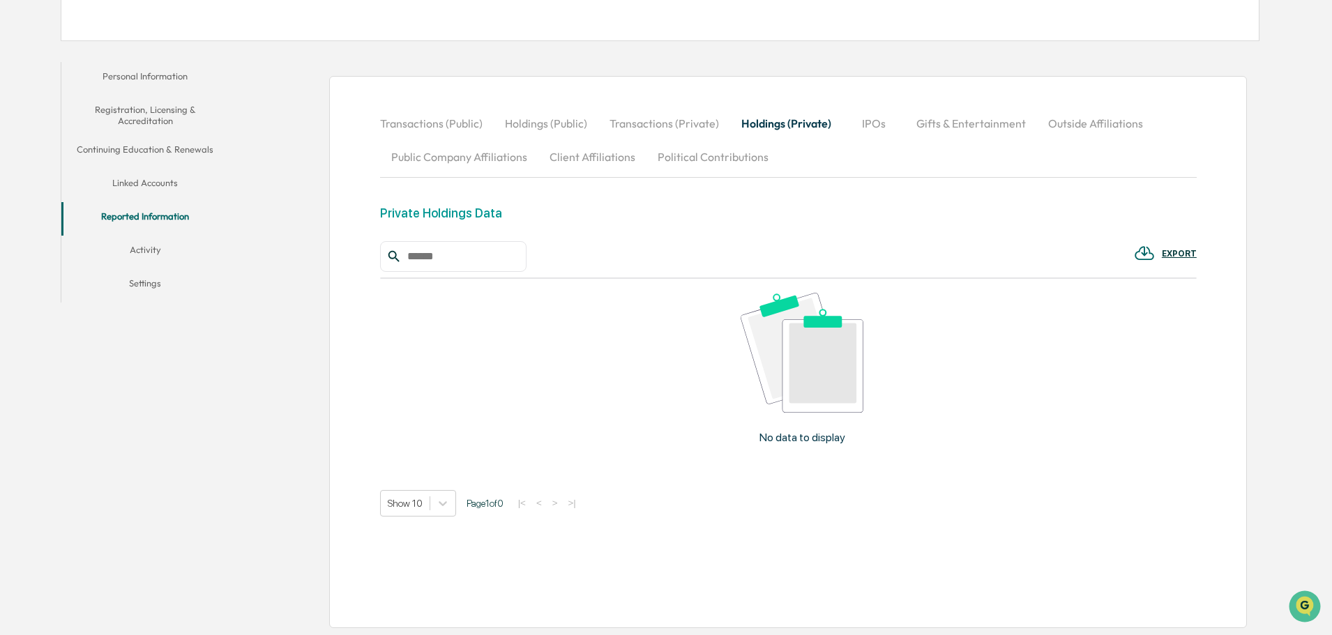 Image resolution: width=1332 pixels, height=635 pixels. What do you see at coordinates (145, 115) in the screenshot?
I see `button: Registration, Licensing & Accreditation` at bounding box center [145, 115].